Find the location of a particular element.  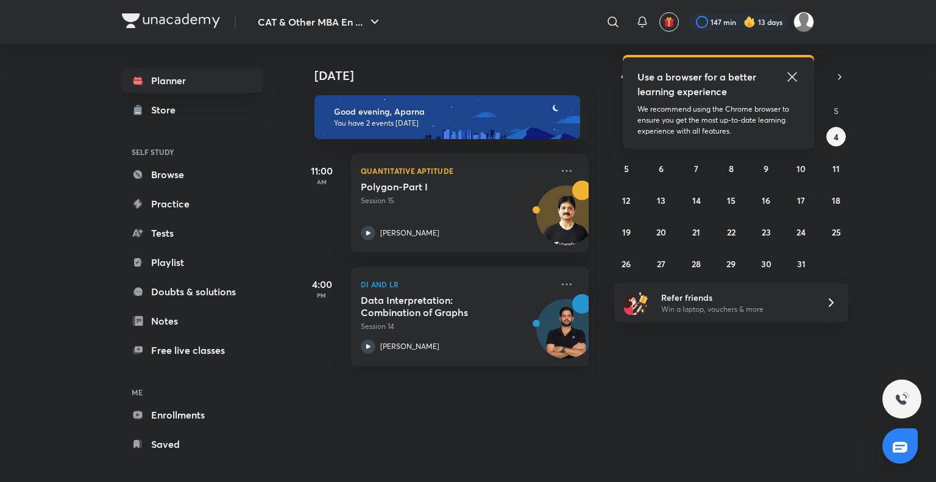

abbr: October 16, 2025 is located at coordinates (766, 200).